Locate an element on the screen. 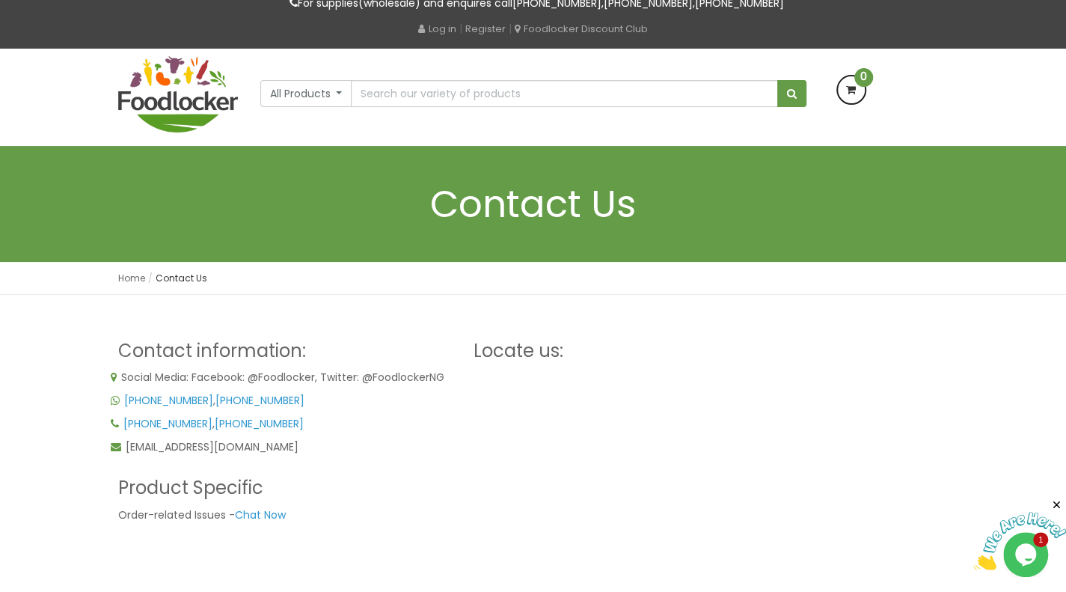  p: Order-related Issues - is located at coordinates (284, 515).